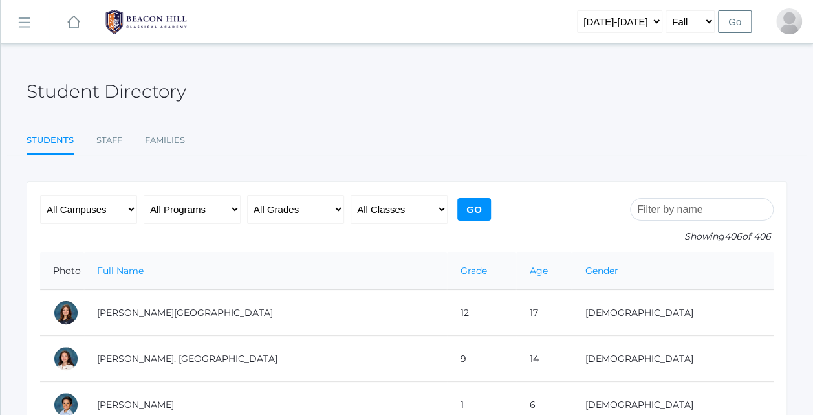 This screenshot has height=415, width=813. I want to click on a: Students, so click(50, 141).